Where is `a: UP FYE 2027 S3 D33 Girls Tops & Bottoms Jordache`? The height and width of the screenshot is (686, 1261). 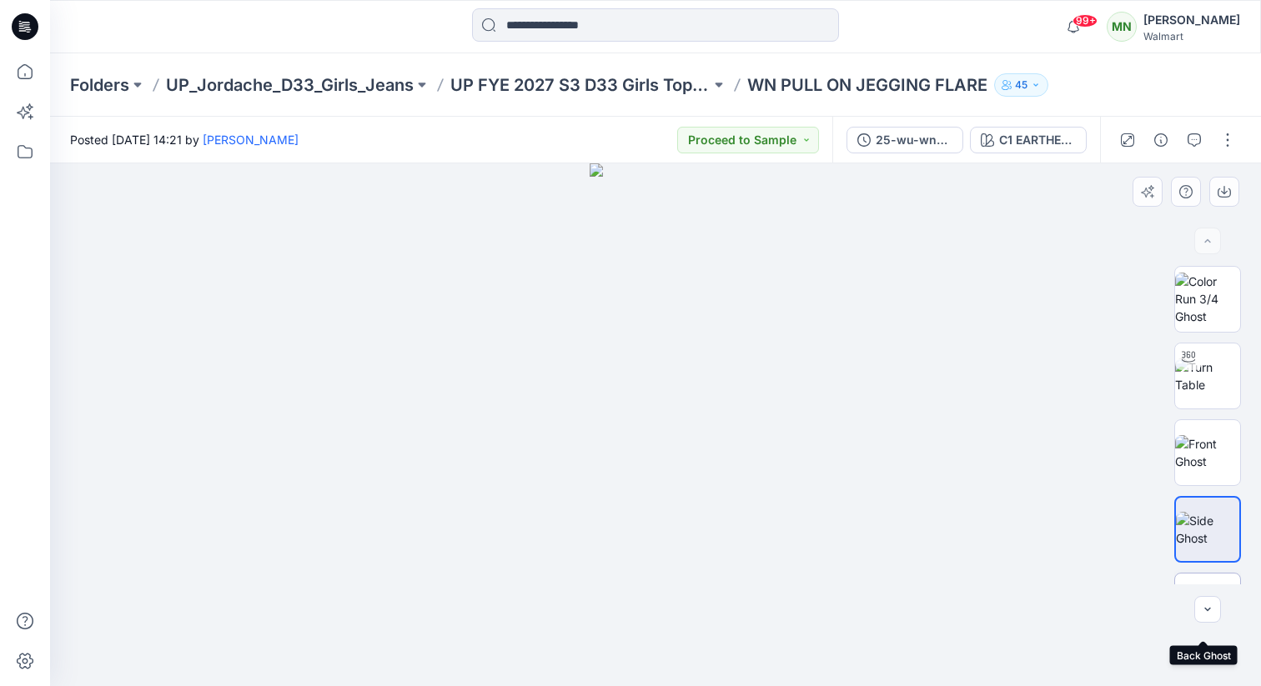
a: UP FYE 2027 S3 D33 Girls Tops & Bottoms Jordache is located at coordinates (580, 85).